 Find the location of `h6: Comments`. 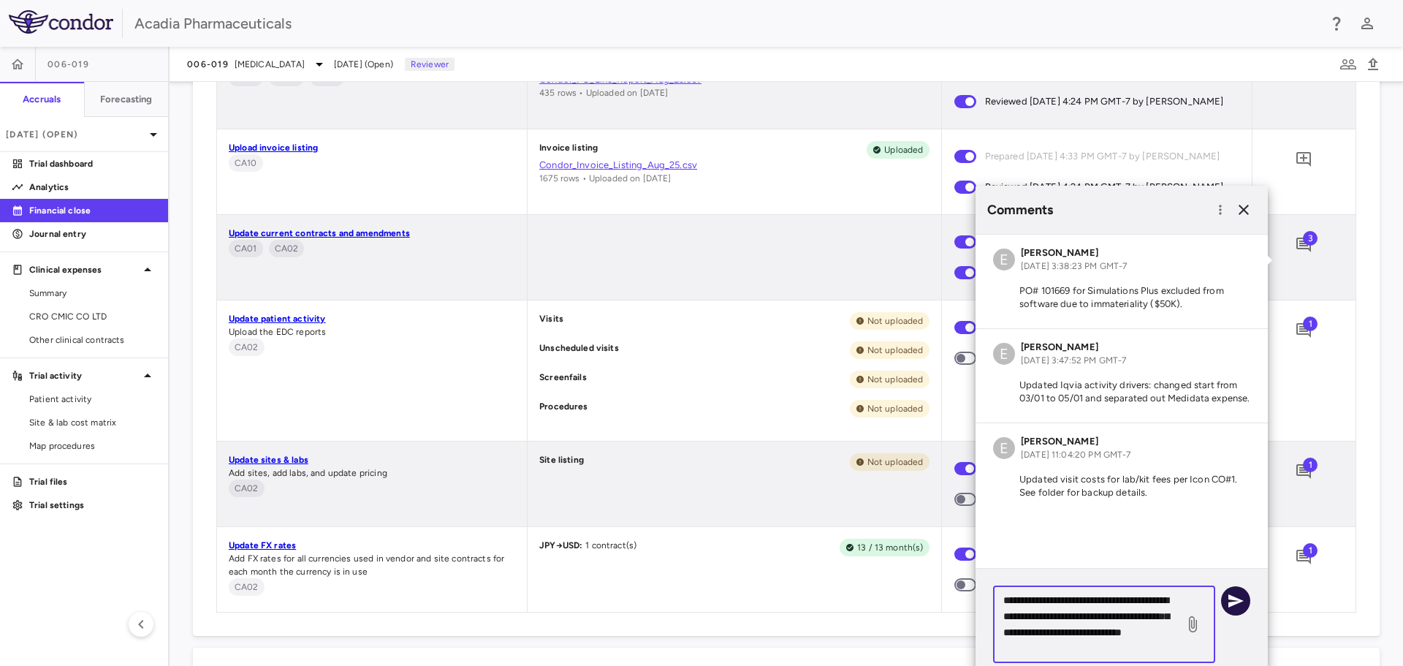

h6: Comments is located at coordinates (1099, 210).